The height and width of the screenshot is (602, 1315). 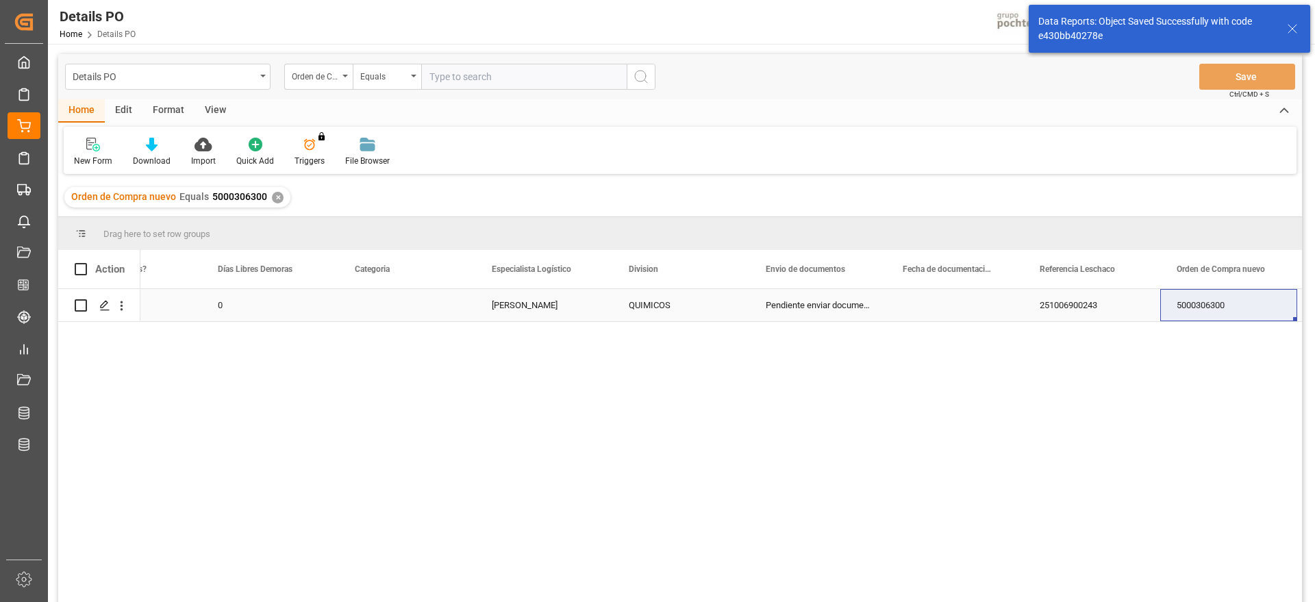 What do you see at coordinates (681, 305) in the screenshot?
I see `div: QUIMICOS` at bounding box center [681, 305].